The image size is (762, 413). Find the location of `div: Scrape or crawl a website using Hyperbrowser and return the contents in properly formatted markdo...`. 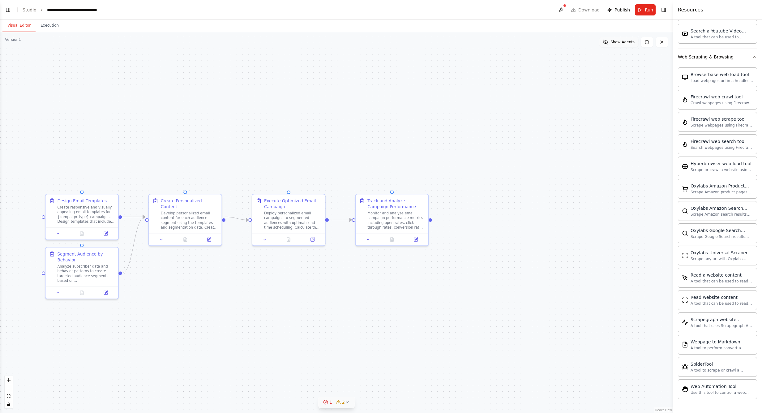

div: Scrape or crawl a website using Hyperbrowser and return the contents in properly formatted markdo... is located at coordinates (722, 170).